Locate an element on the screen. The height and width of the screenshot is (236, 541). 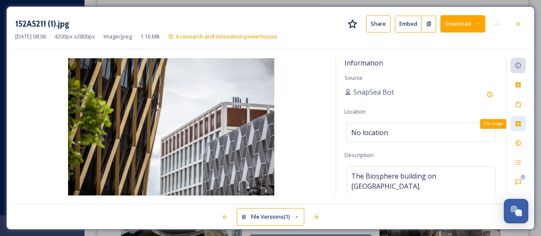
button: Share is located at coordinates (378, 24).